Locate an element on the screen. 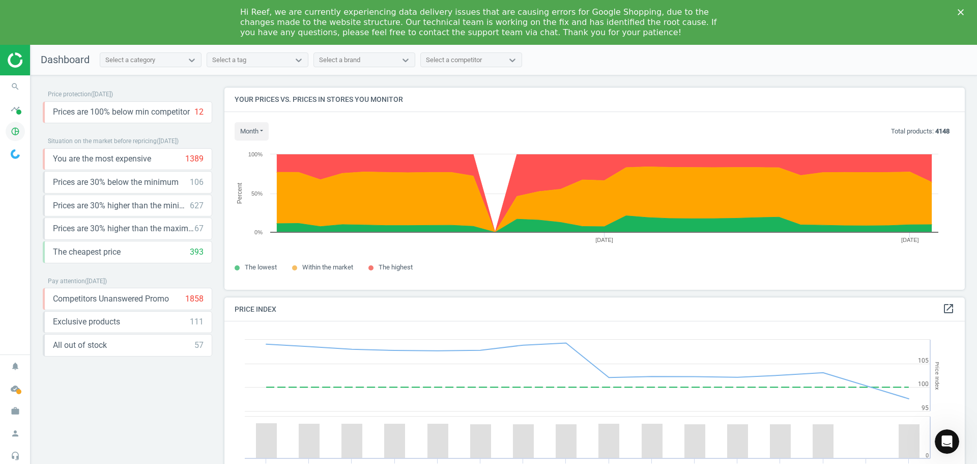  b: 4148 is located at coordinates (943, 131).